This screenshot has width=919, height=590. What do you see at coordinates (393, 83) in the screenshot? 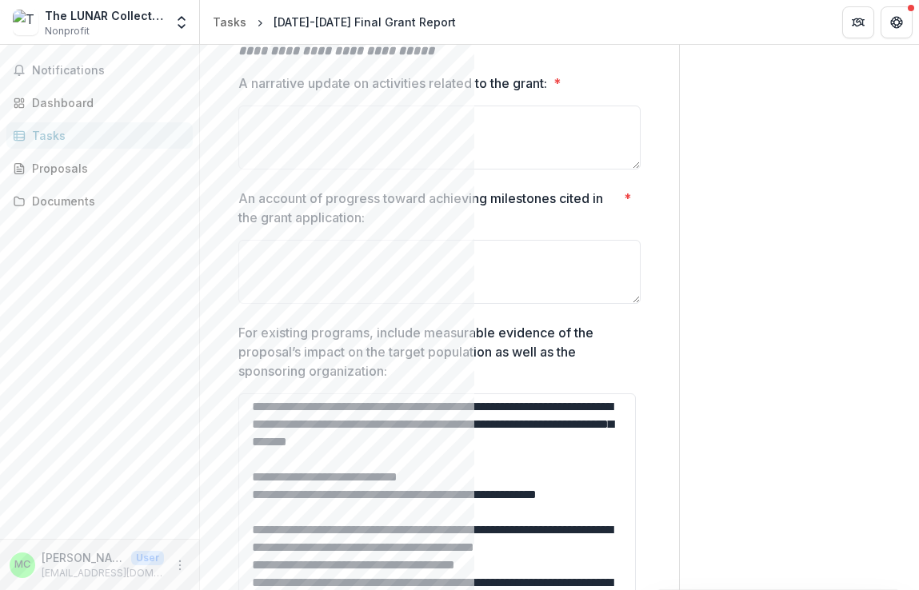
I see `p: A narrative update on activities related to the grant:` at bounding box center [393, 83].